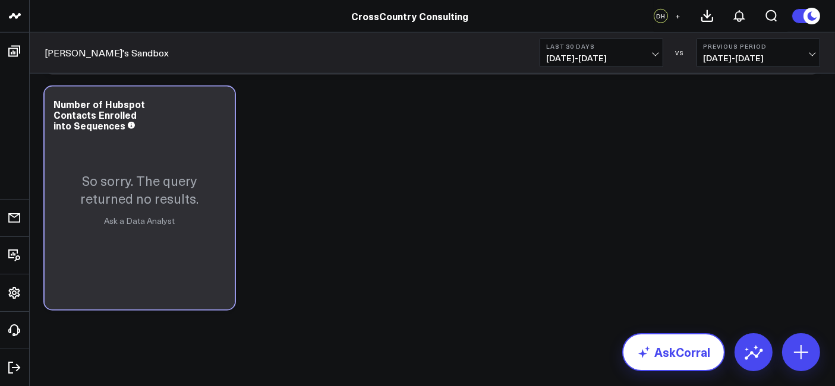 The width and height of the screenshot is (835, 386). What do you see at coordinates (99, 115) in the screenshot?
I see `div: Number of Hubspot Contacts Enrolled into Sequences` at bounding box center [99, 115].